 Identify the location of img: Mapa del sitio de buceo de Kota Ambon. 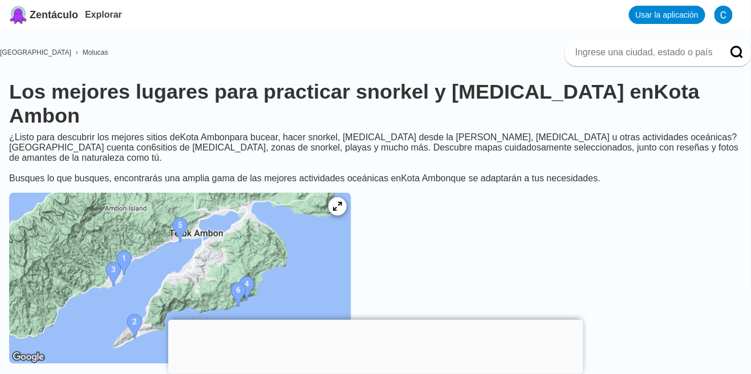
(180, 278).